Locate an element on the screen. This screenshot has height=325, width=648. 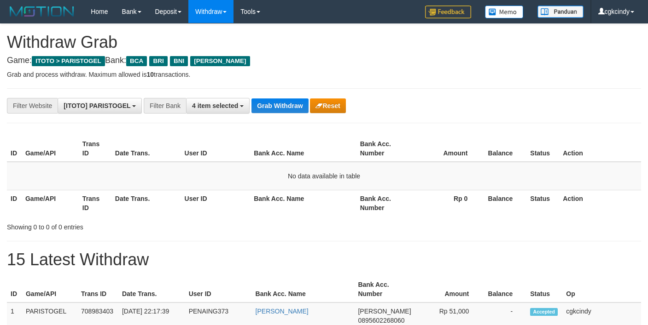
h4: Game: Bank: is located at coordinates (324, 61).